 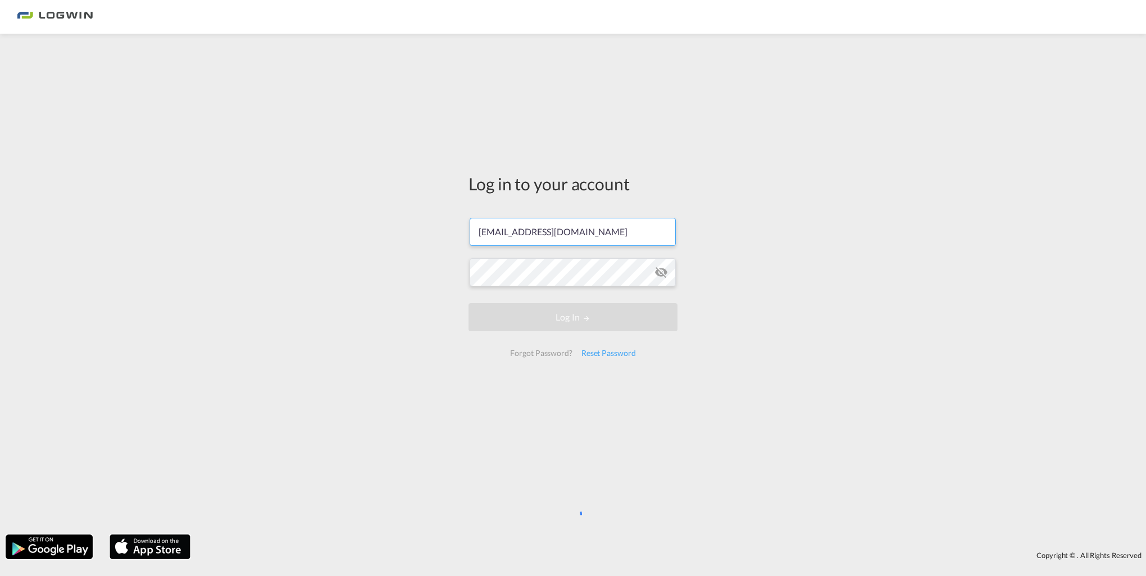 I want to click on div: Reset Password, so click(x=608, y=353).